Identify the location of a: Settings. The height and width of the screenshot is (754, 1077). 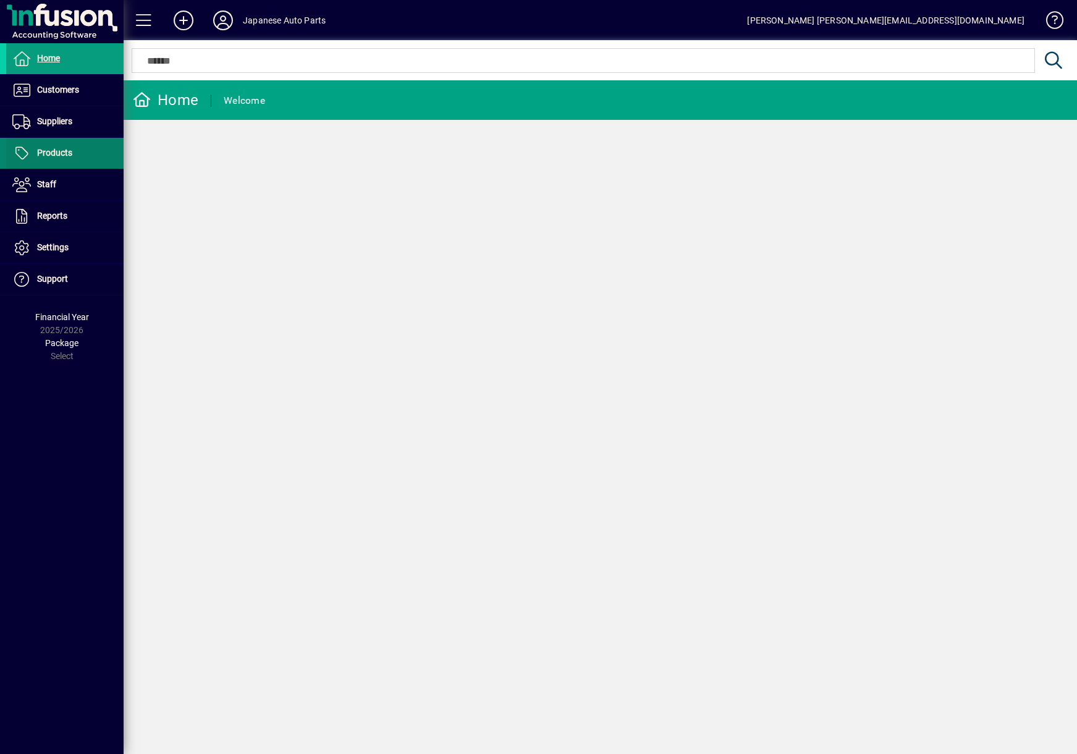
(65, 248).